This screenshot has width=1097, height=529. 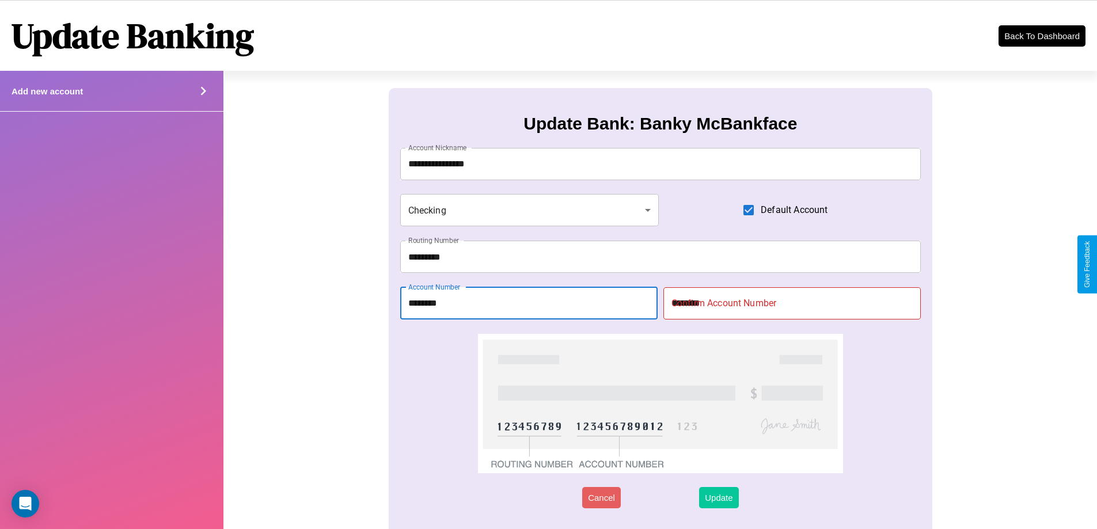 I want to click on span: Default Account, so click(x=794, y=210).